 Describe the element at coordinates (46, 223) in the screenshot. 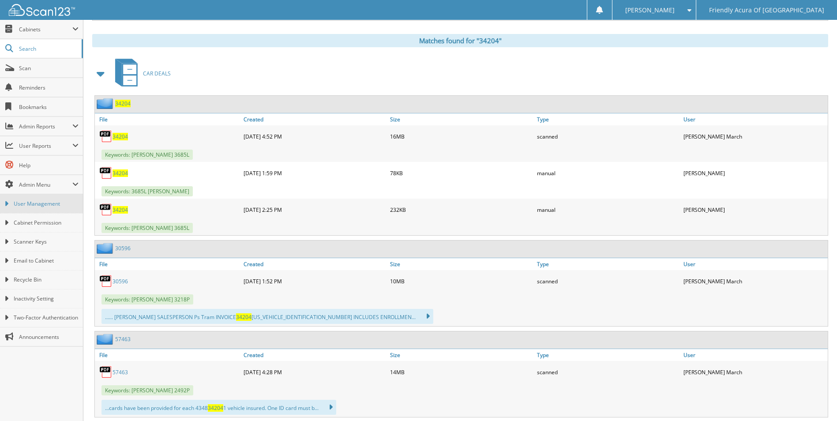

I see `span: Cabinet Permission` at that location.